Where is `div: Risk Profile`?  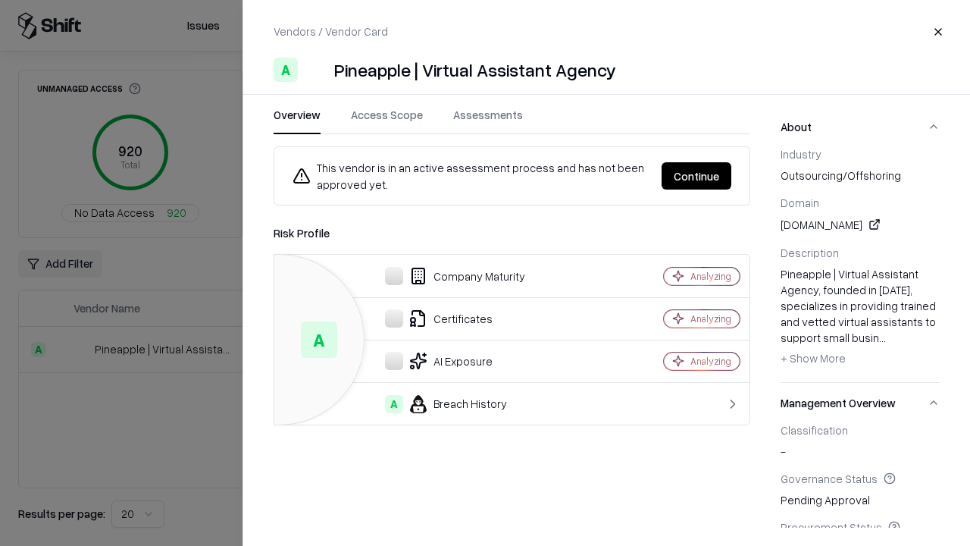
div: Risk Profile is located at coordinates (512, 233).